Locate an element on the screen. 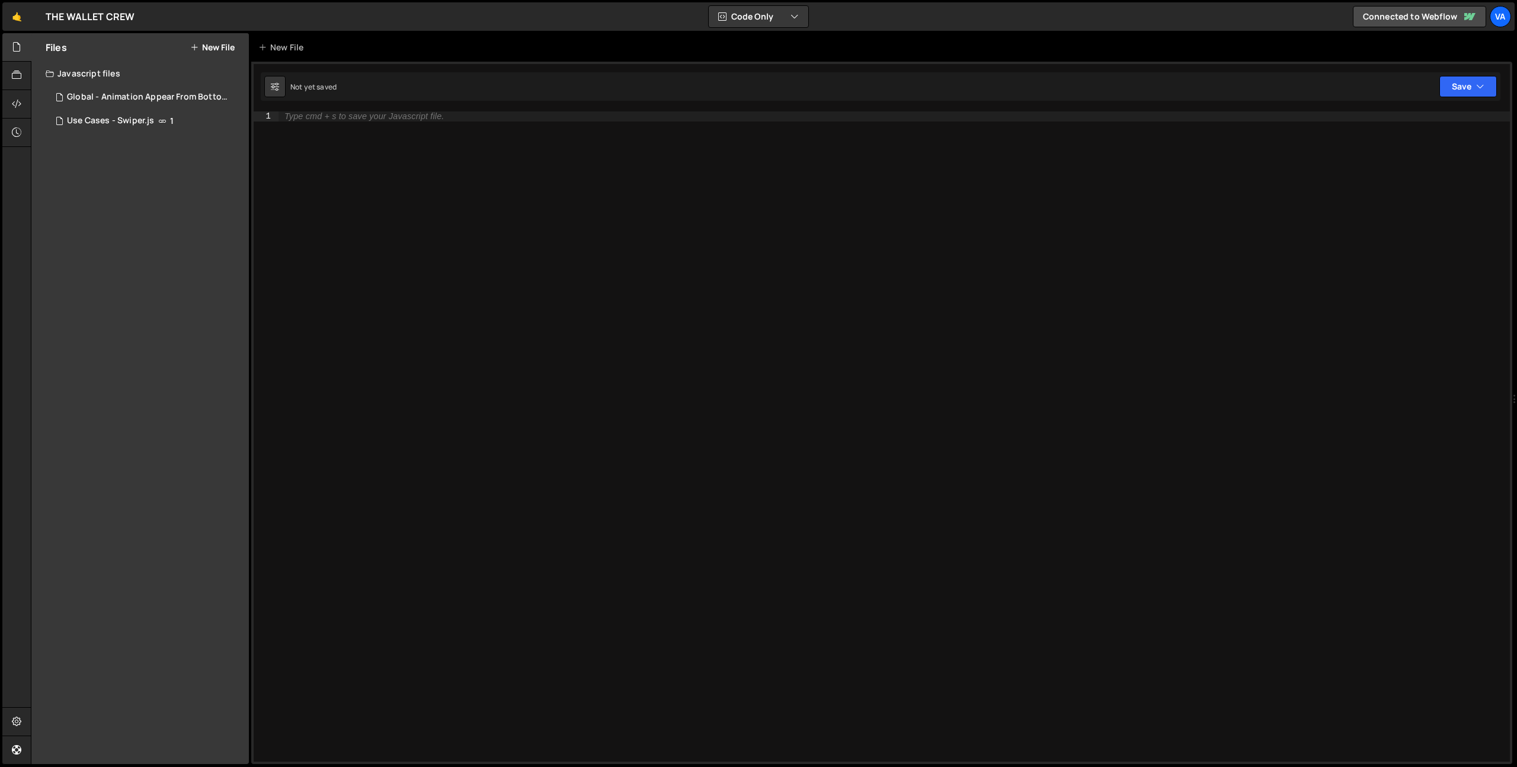 This screenshot has width=1517, height=767. div: 16324/44231.js is located at coordinates (149, 97).